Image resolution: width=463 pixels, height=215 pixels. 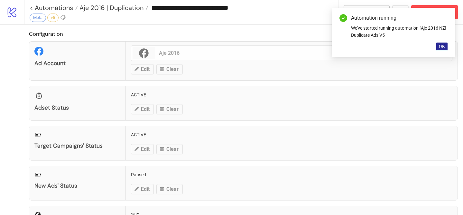 I want to click on div: Meta, so click(x=38, y=18).